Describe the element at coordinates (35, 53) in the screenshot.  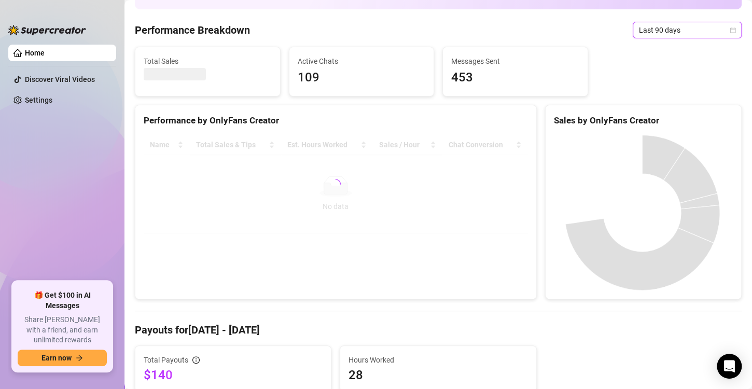
I see `a: Home` at that location.